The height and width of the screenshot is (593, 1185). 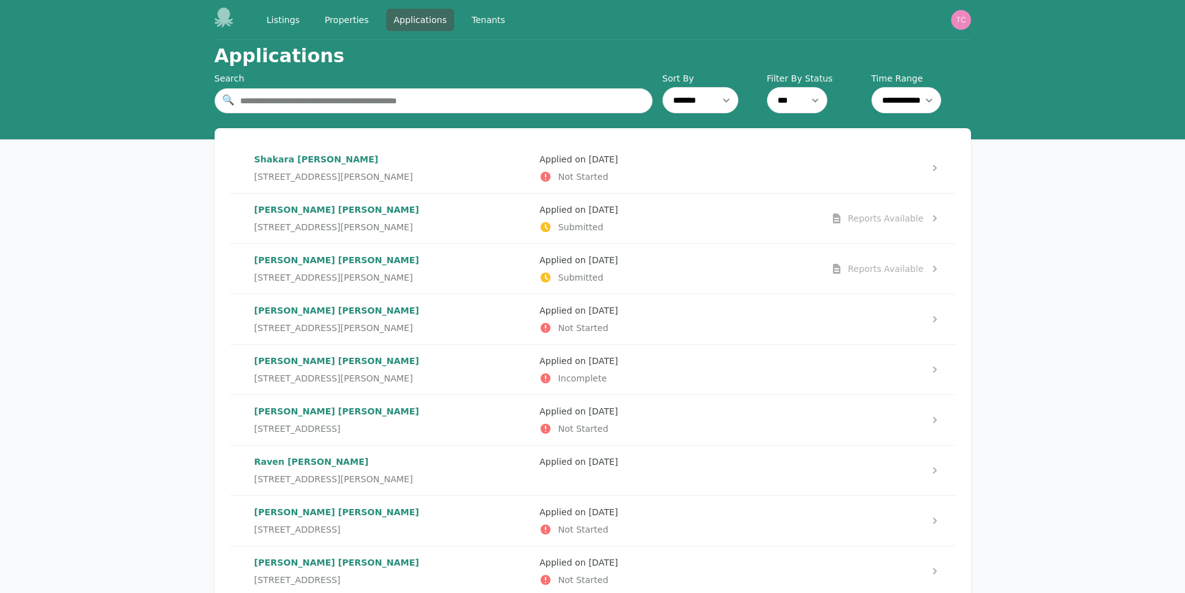 What do you see at coordinates (712, 78) in the screenshot?
I see `label: Sort By` at bounding box center [712, 78].